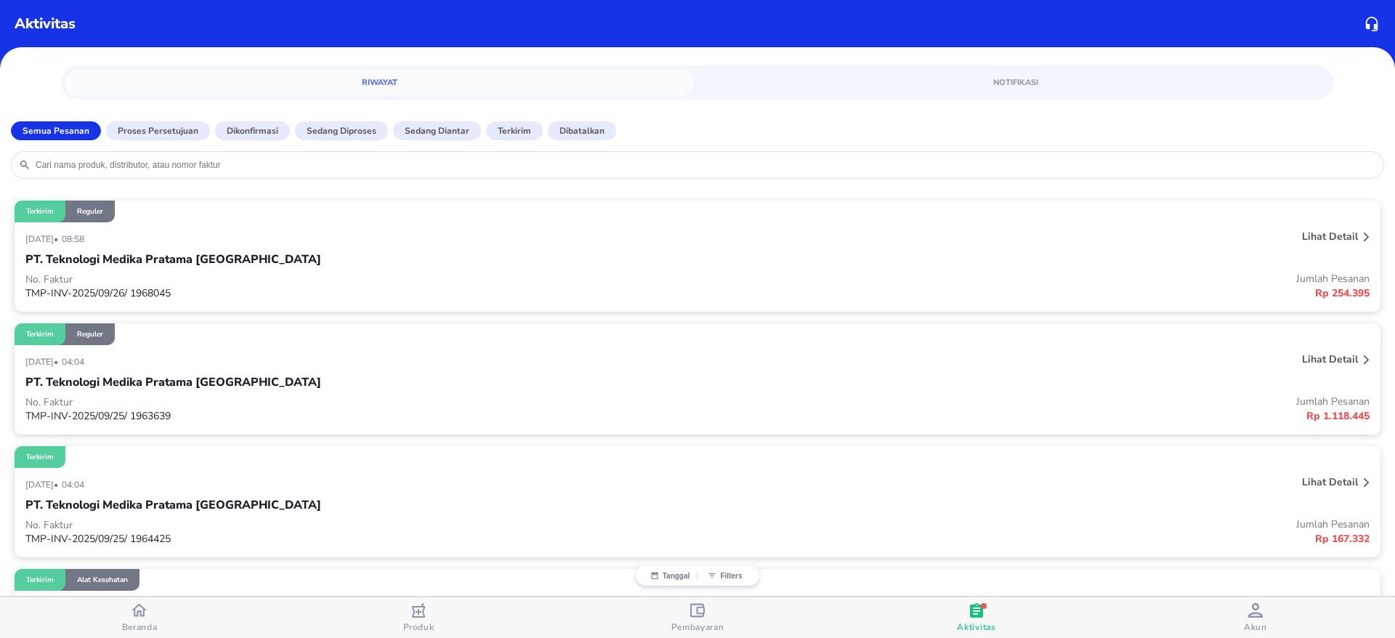 The image size is (1395, 638). What do you see at coordinates (698, 618) in the screenshot?
I see `button: Pembayaran` at bounding box center [698, 618].